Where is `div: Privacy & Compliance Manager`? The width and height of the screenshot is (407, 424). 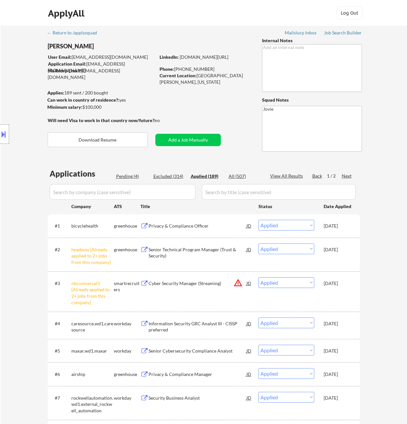
div: Privacy & Compliance Manager is located at coordinates (198, 374).